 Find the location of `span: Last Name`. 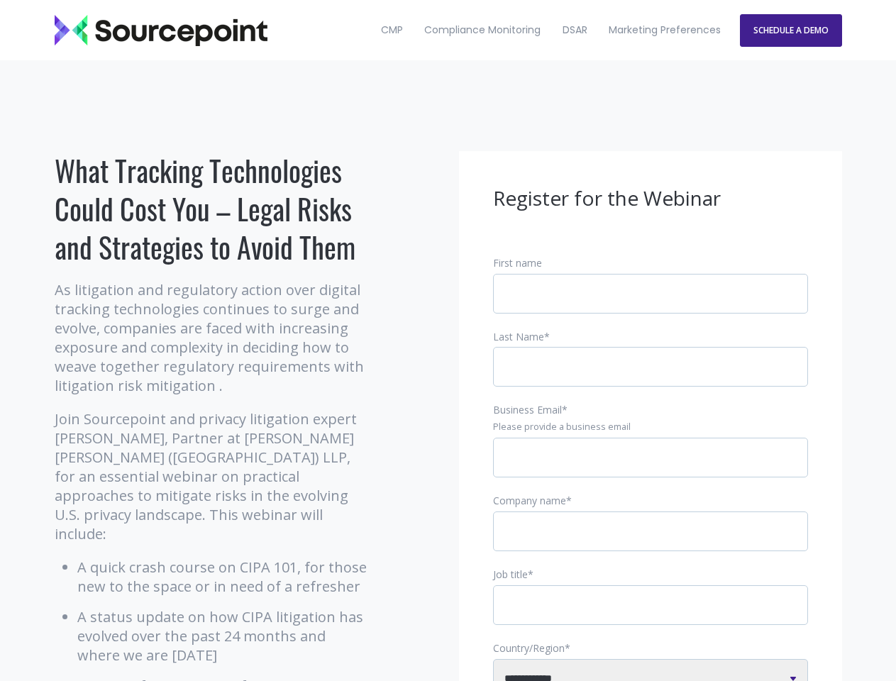

span: Last Name is located at coordinates (519, 336).